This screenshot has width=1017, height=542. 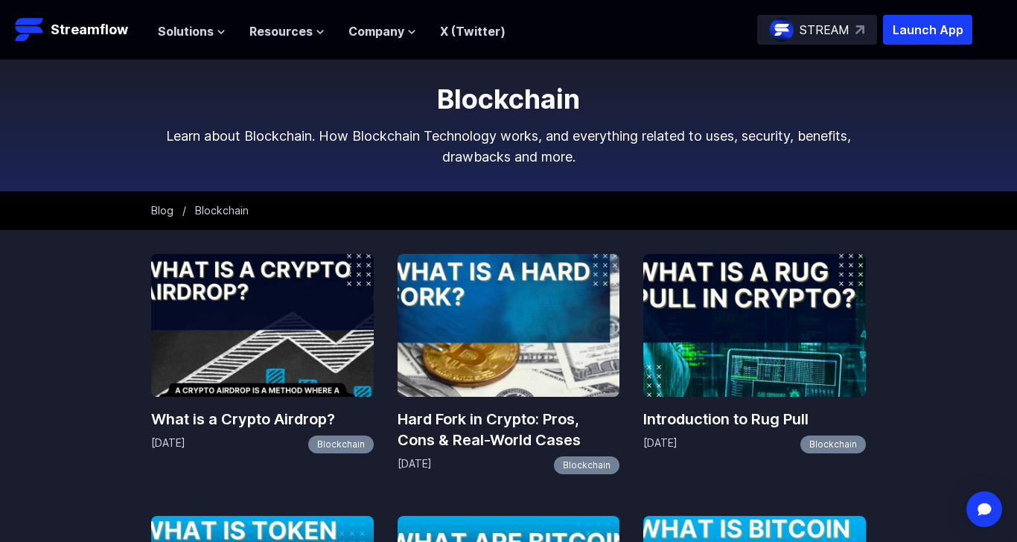 What do you see at coordinates (509, 430) in the screenshot?
I see `h3: Hard Fork in Crypto: Pros, Cons & Real-World Cases` at bounding box center [509, 430].